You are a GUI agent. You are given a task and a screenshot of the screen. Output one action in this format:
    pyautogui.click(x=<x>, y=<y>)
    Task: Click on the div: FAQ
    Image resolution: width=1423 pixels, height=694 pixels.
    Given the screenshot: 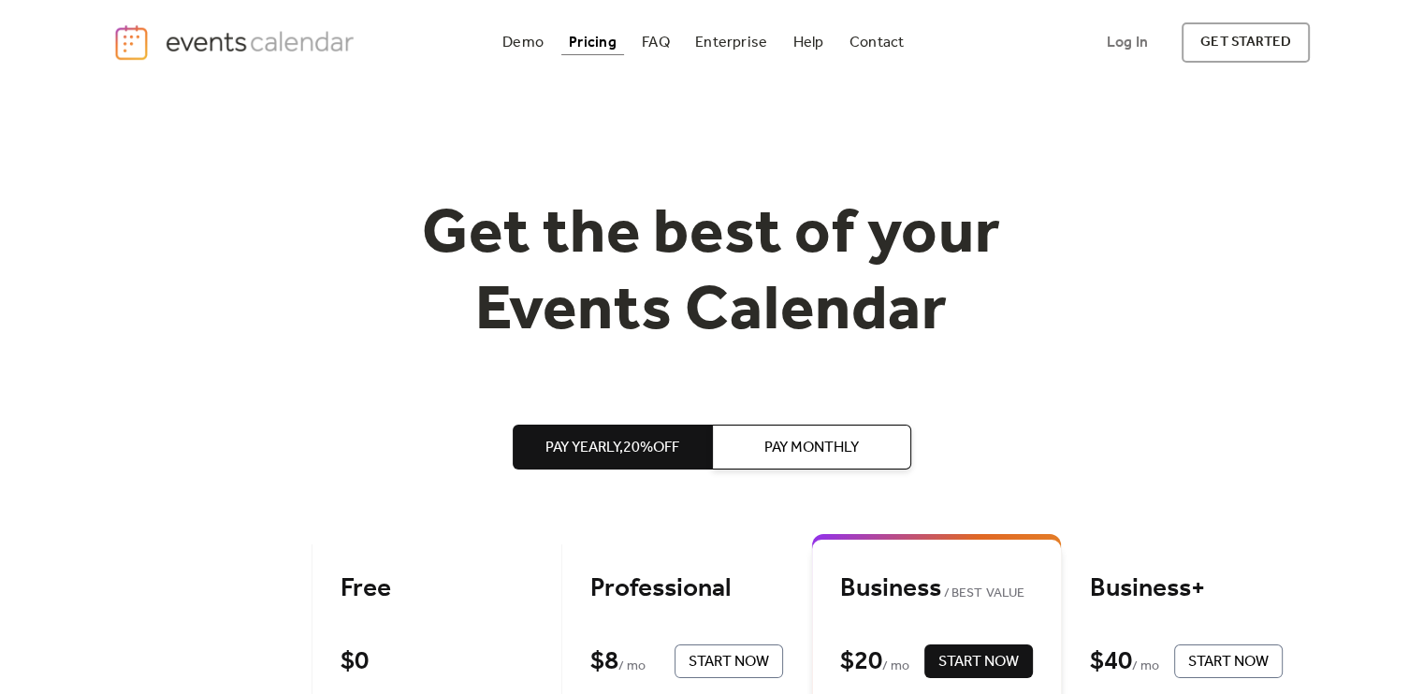 What is the action you would take?
    pyautogui.click(x=656, y=42)
    